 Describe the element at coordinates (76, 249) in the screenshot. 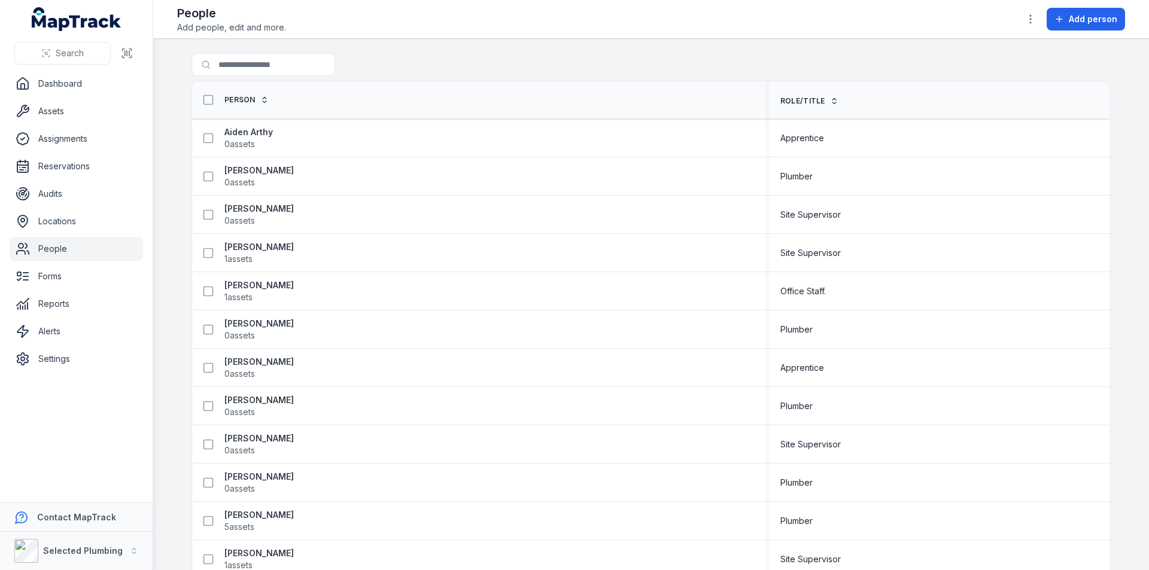

I see `a: People` at that location.